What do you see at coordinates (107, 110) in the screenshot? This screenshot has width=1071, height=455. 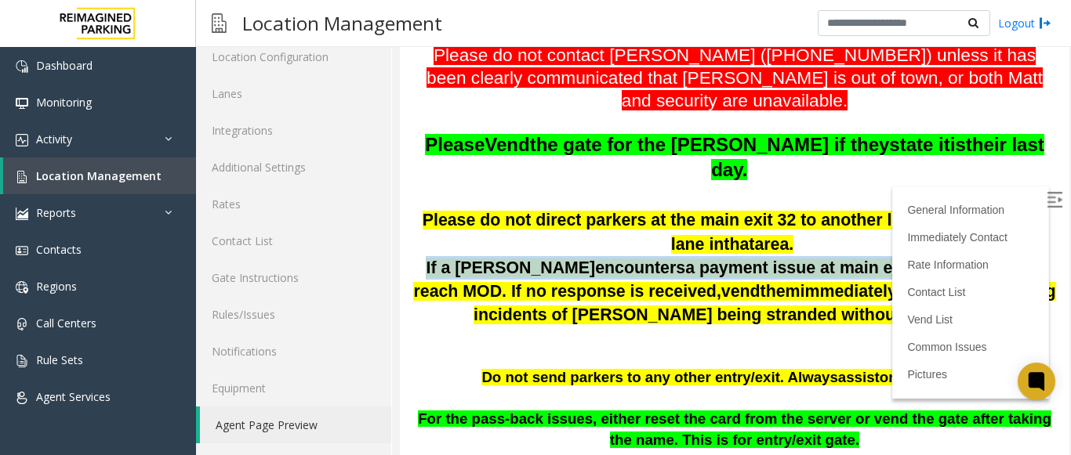 I see `span: Vend` at bounding box center [107, 110].